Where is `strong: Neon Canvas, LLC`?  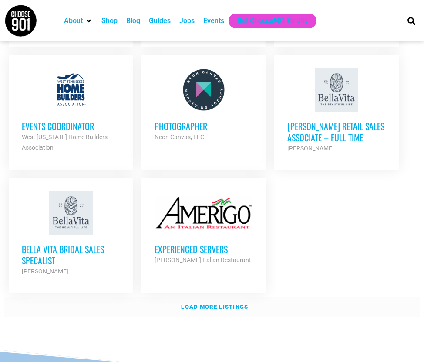 strong: Neon Canvas, LLC is located at coordinates (180, 137).